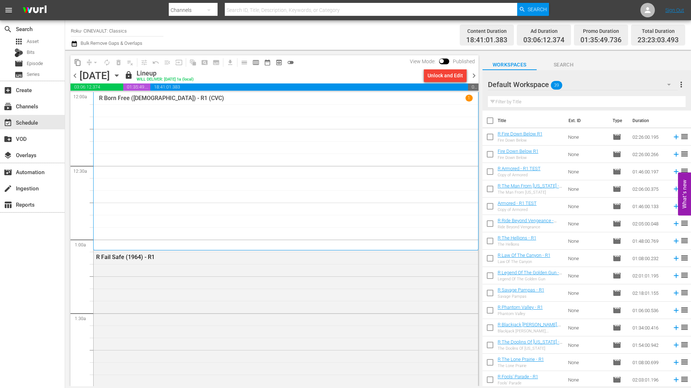 The width and height of the screenshot is (691, 388). I want to click on span: Bits, so click(31, 52).